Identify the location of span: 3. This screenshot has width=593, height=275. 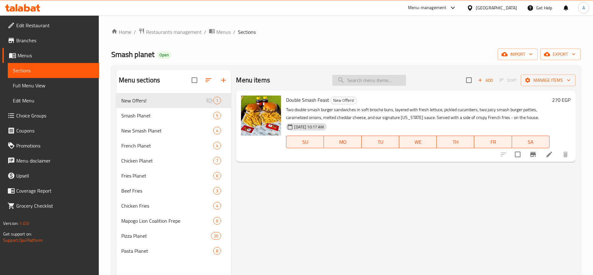
(217, 190).